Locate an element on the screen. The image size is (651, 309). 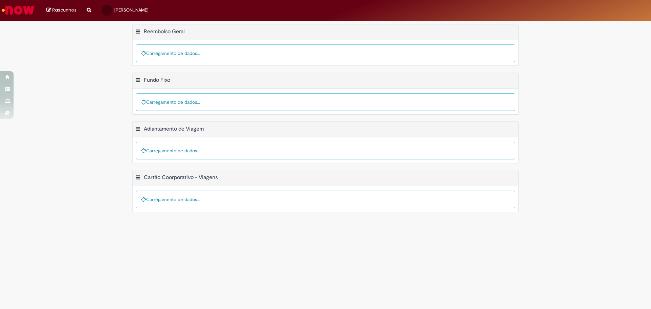
button: Cartão Coorporativo - Viagens Menu de contexto is located at coordinates (138, 178).